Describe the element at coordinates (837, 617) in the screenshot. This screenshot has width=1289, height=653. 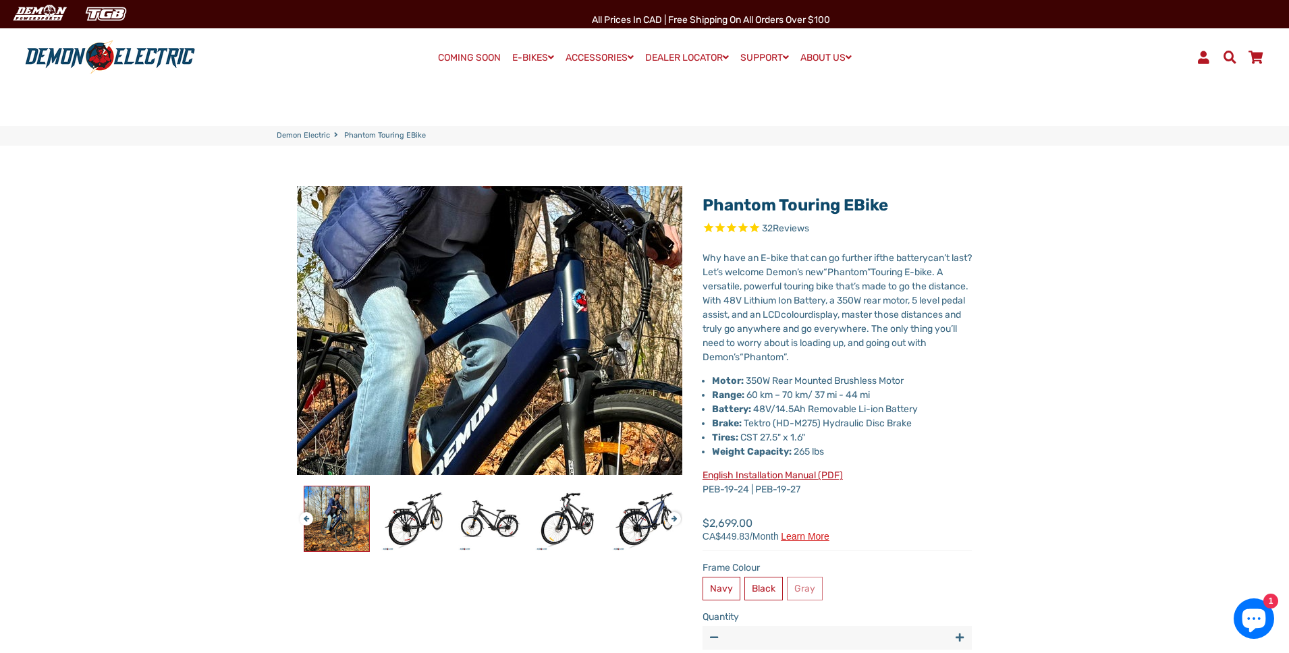
I see `label: Quantity` at that location.